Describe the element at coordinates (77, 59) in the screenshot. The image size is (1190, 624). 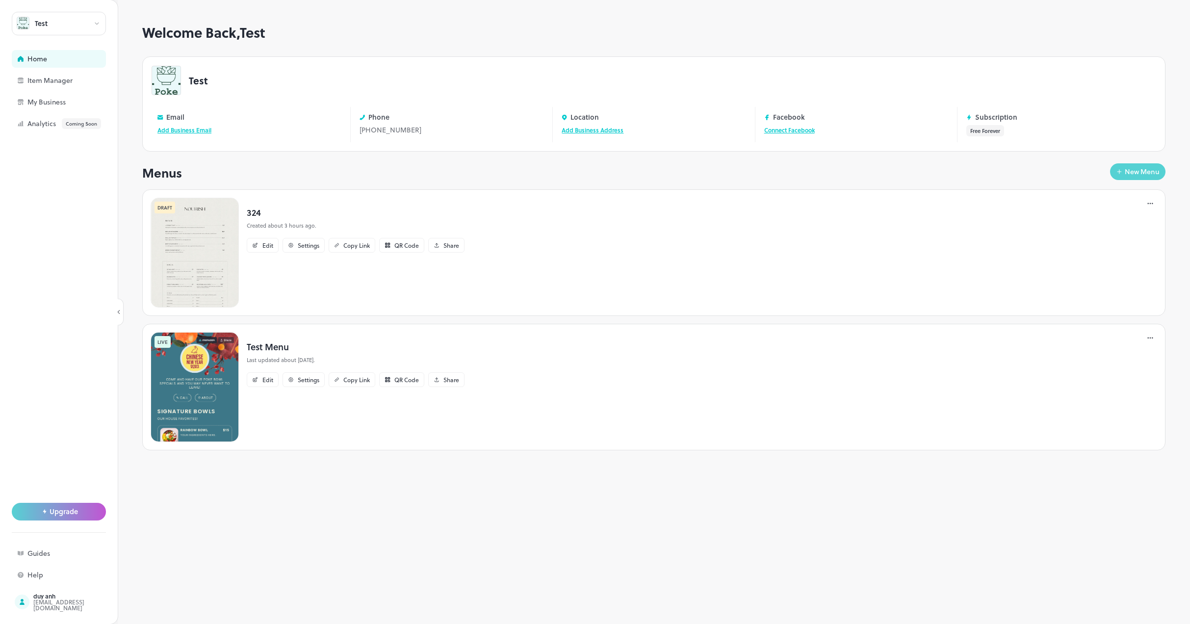
I see `div: Home` at that location.